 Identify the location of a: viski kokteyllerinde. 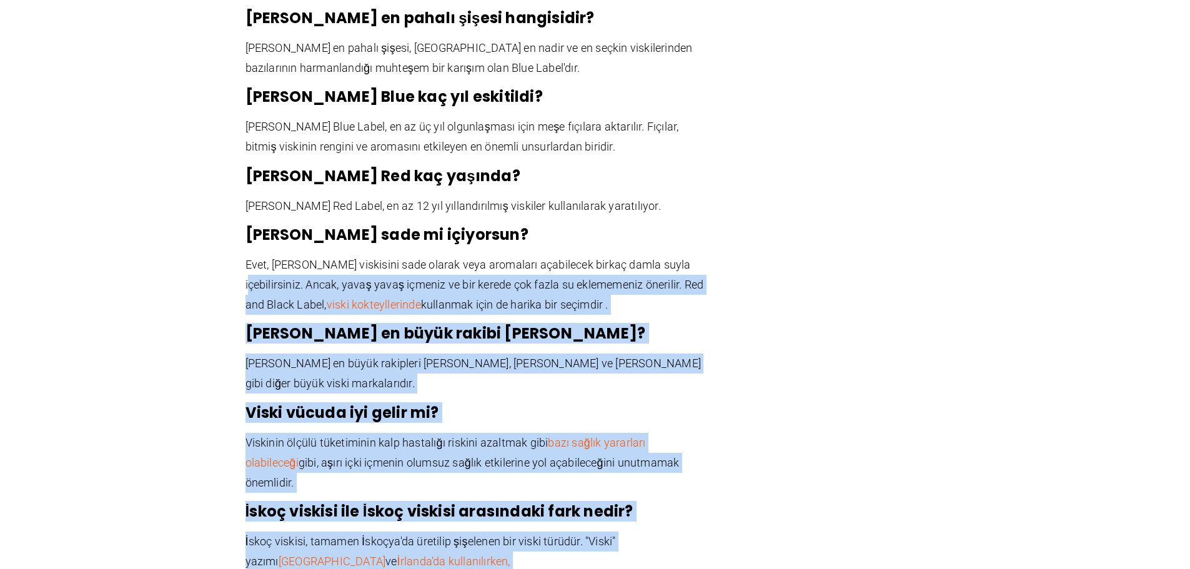
(374, 304).